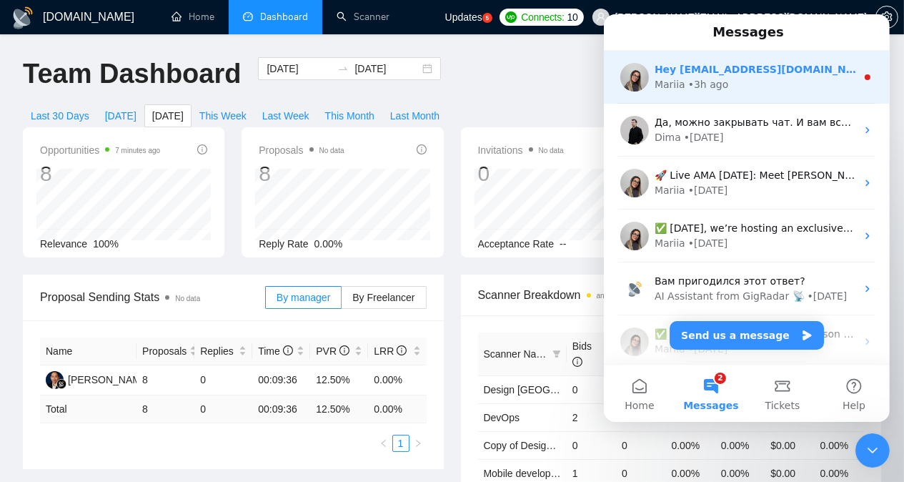 This screenshot has width=904, height=482. Describe the element at coordinates (401, 443) in the screenshot. I see `a: 1` at that location.